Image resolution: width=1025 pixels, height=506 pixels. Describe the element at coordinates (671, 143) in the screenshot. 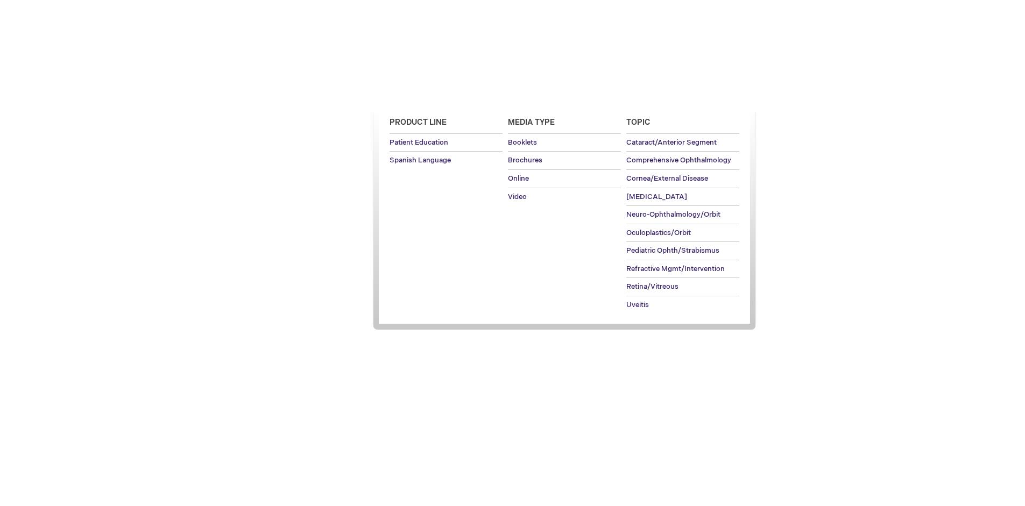

I see `span: Cataract/Anterior Segment` at that location.